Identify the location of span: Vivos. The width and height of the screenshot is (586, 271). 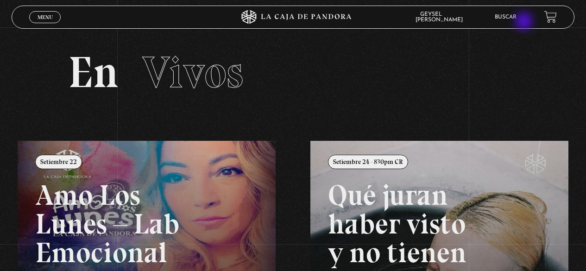
(193, 72).